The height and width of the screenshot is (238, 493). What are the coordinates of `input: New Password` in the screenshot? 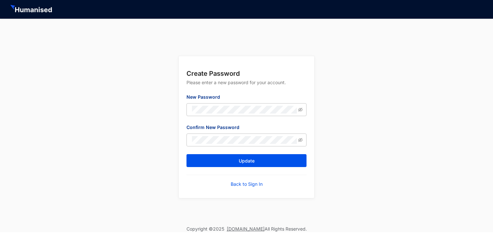 It's located at (244, 110).